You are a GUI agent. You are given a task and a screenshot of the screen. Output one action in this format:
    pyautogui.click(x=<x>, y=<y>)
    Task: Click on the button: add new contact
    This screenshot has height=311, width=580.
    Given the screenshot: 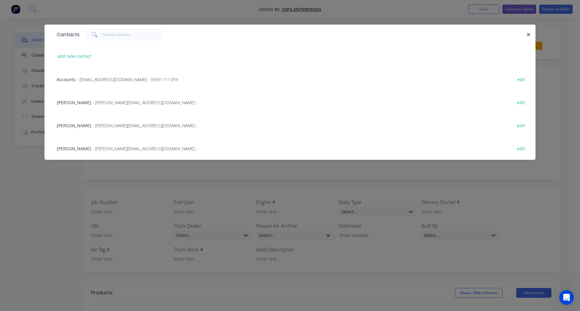 What is the action you would take?
    pyautogui.click(x=75, y=56)
    